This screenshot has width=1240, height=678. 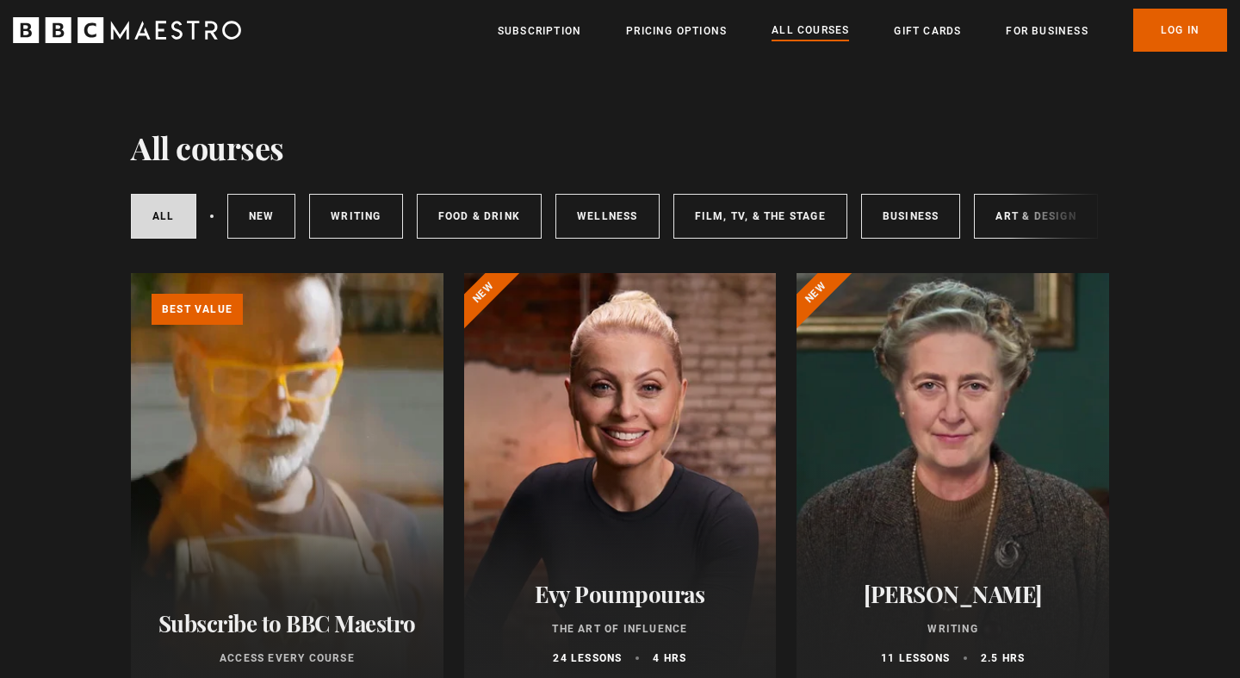 I want to click on a: Gift Cards, so click(x=927, y=31).